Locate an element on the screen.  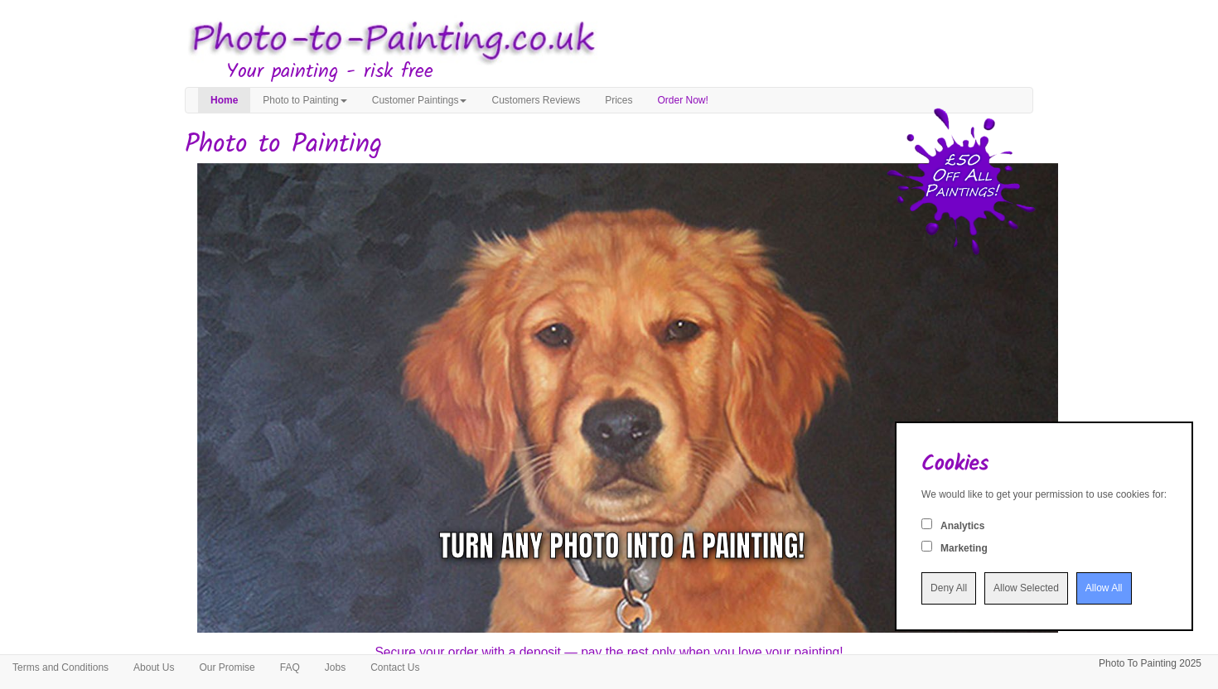
a: Photo to Painting is located at coordinates (304, 100).